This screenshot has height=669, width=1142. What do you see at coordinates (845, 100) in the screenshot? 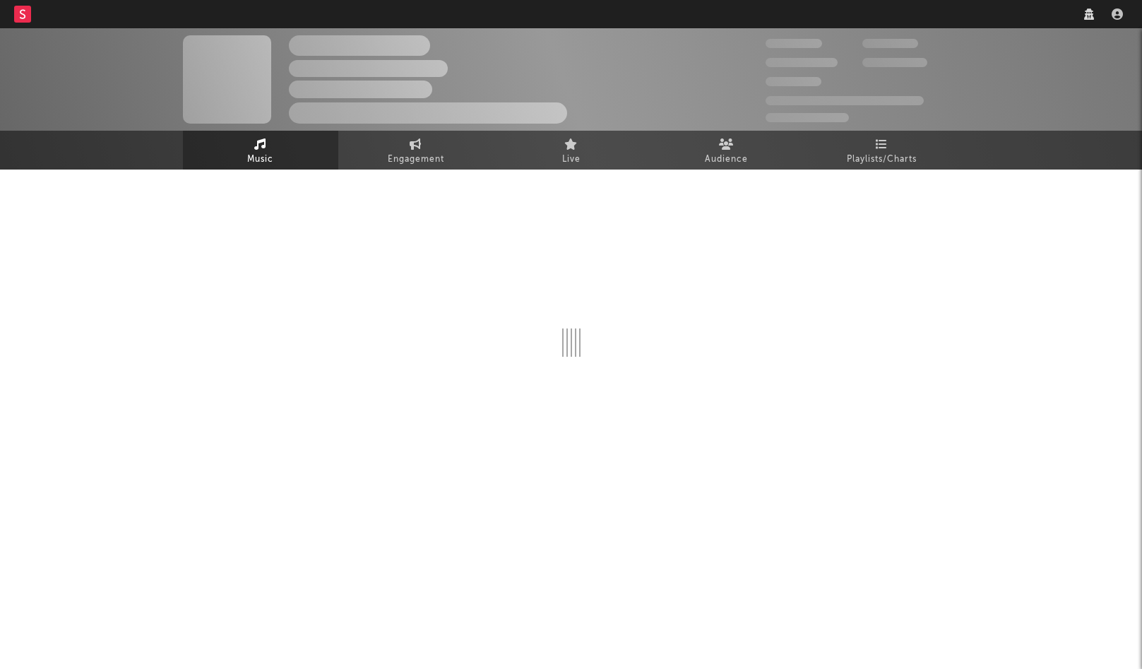
I see `span: 50.000.000 Monthly Listeners` at bounding box center [845, 100].